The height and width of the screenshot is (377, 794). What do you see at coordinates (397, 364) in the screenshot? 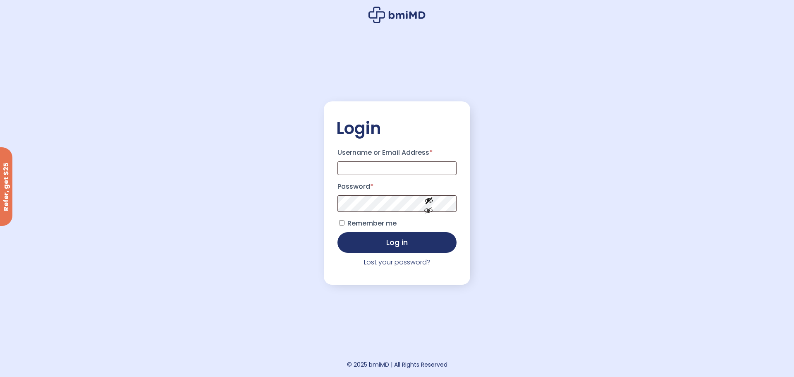
I see `div: © 2025 bmiMD | All Rights Reserved` at bounding box center [397, 364].